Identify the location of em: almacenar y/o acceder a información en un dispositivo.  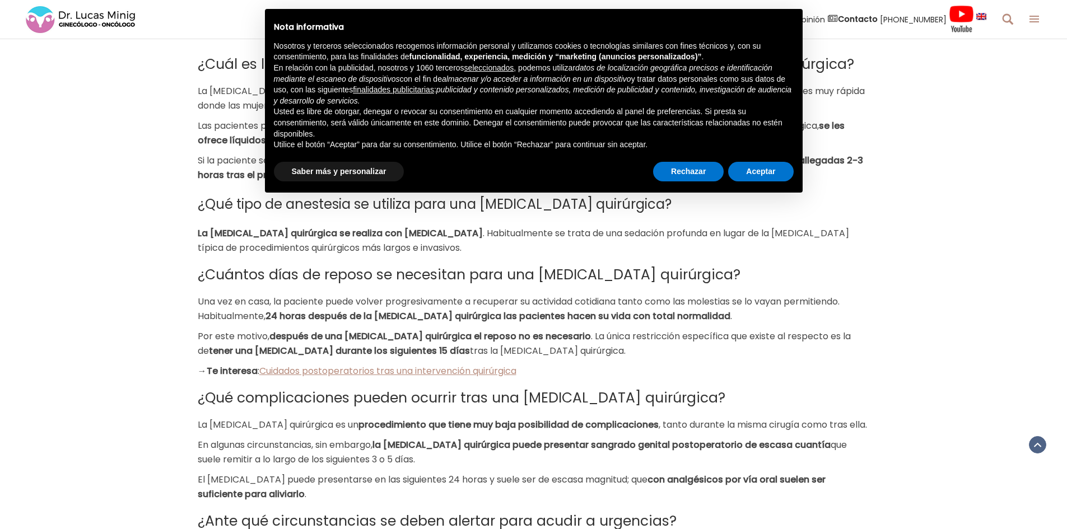
(537, 79).